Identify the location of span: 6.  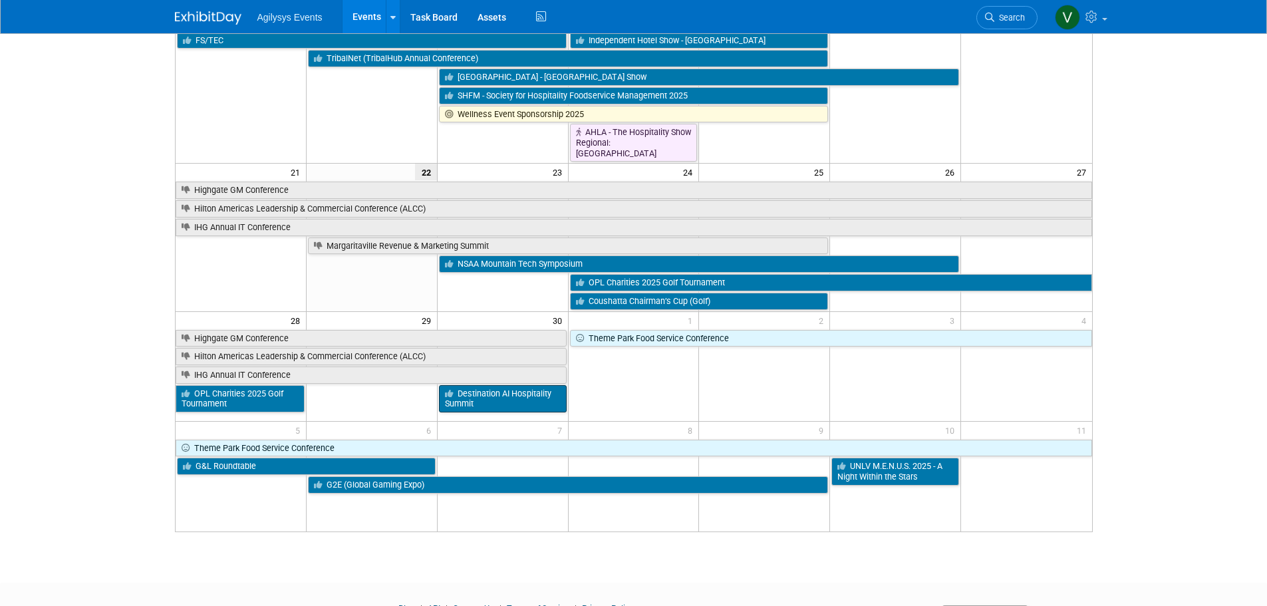
(431, 430).